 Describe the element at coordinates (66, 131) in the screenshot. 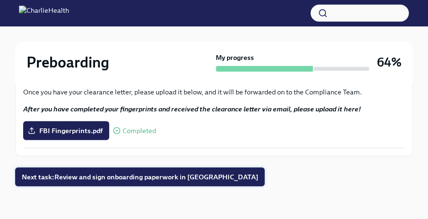

I see `label: FBI Fingerprints.pdf` at that location.